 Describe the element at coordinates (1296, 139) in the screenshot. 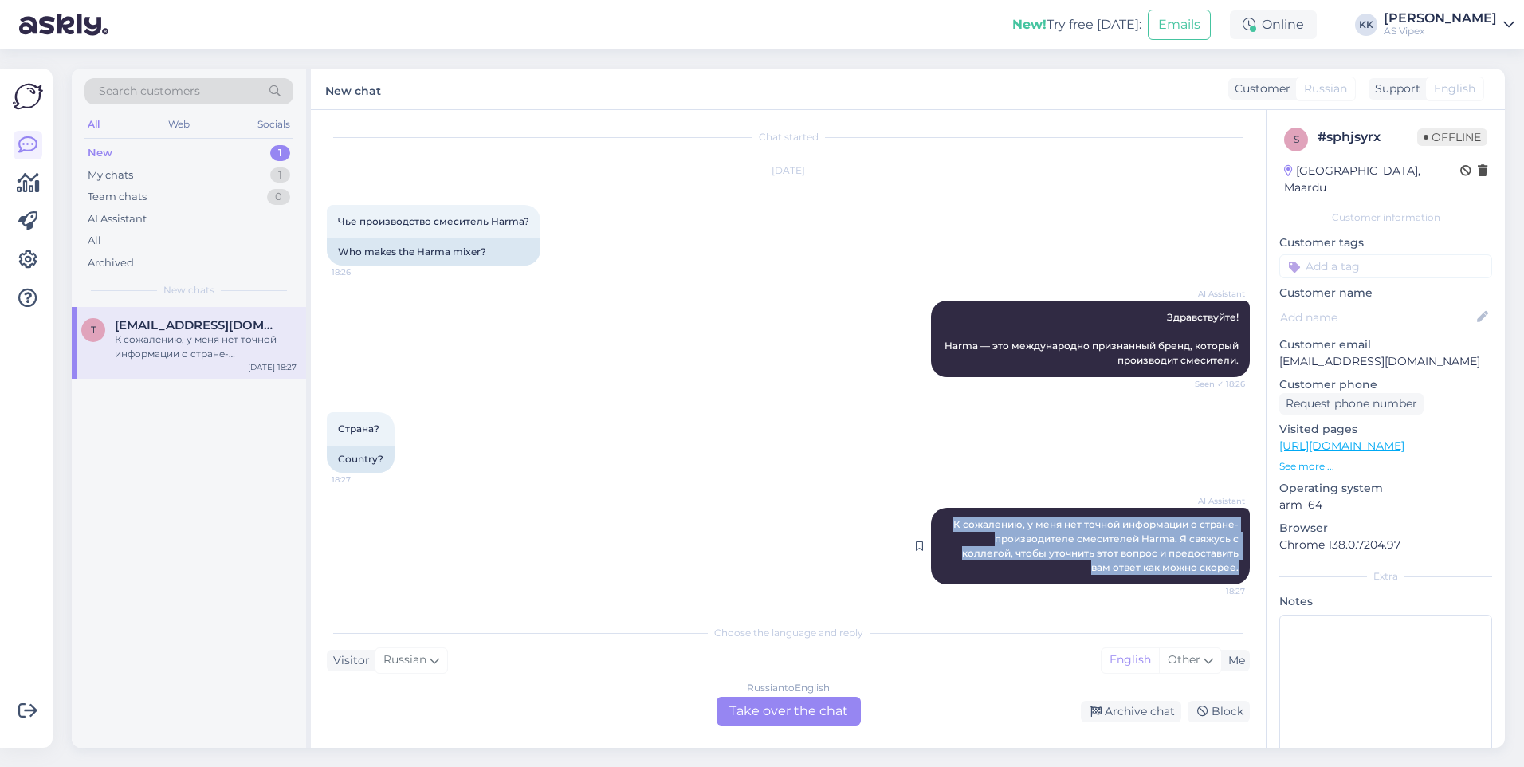

I see `span: s` at that location.